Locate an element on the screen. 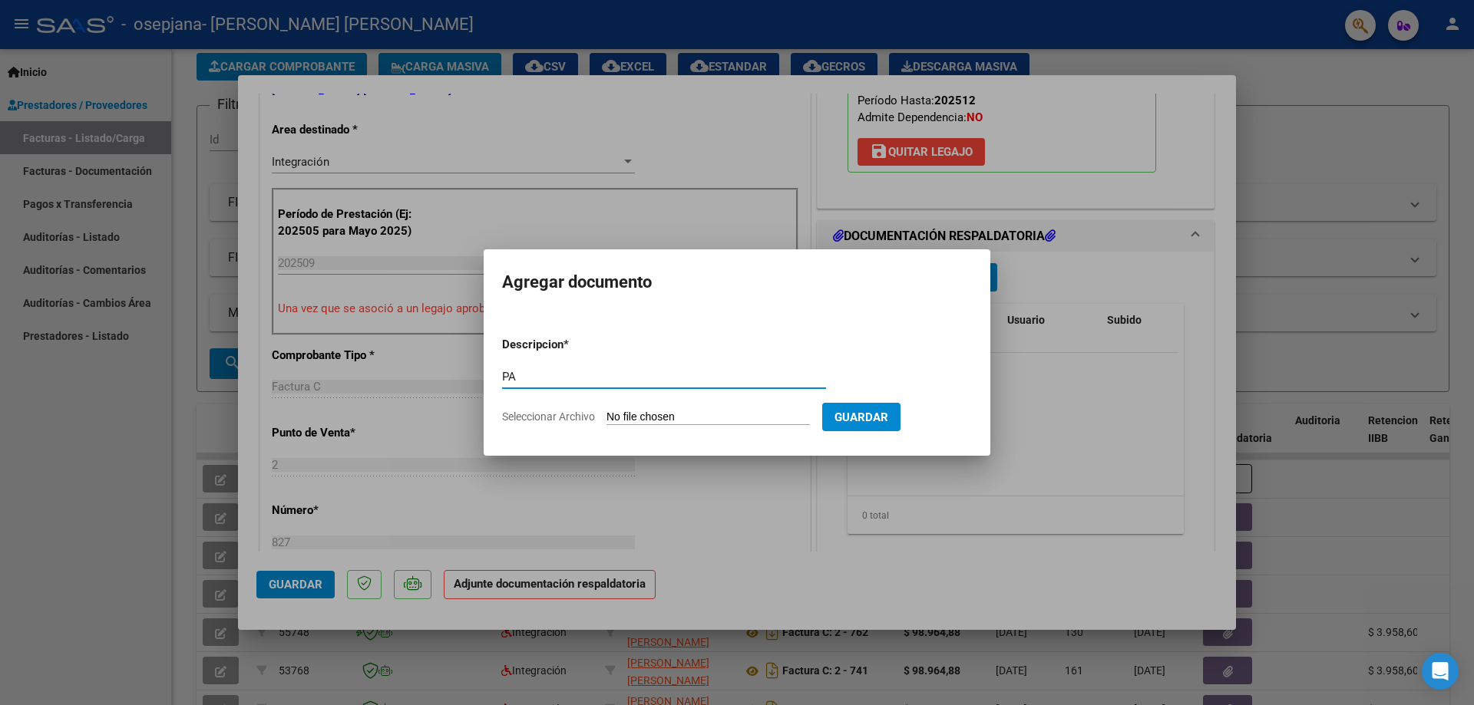 The image size is (1474, 705). h2: Agregar documento is located at coordinates (737, 282).